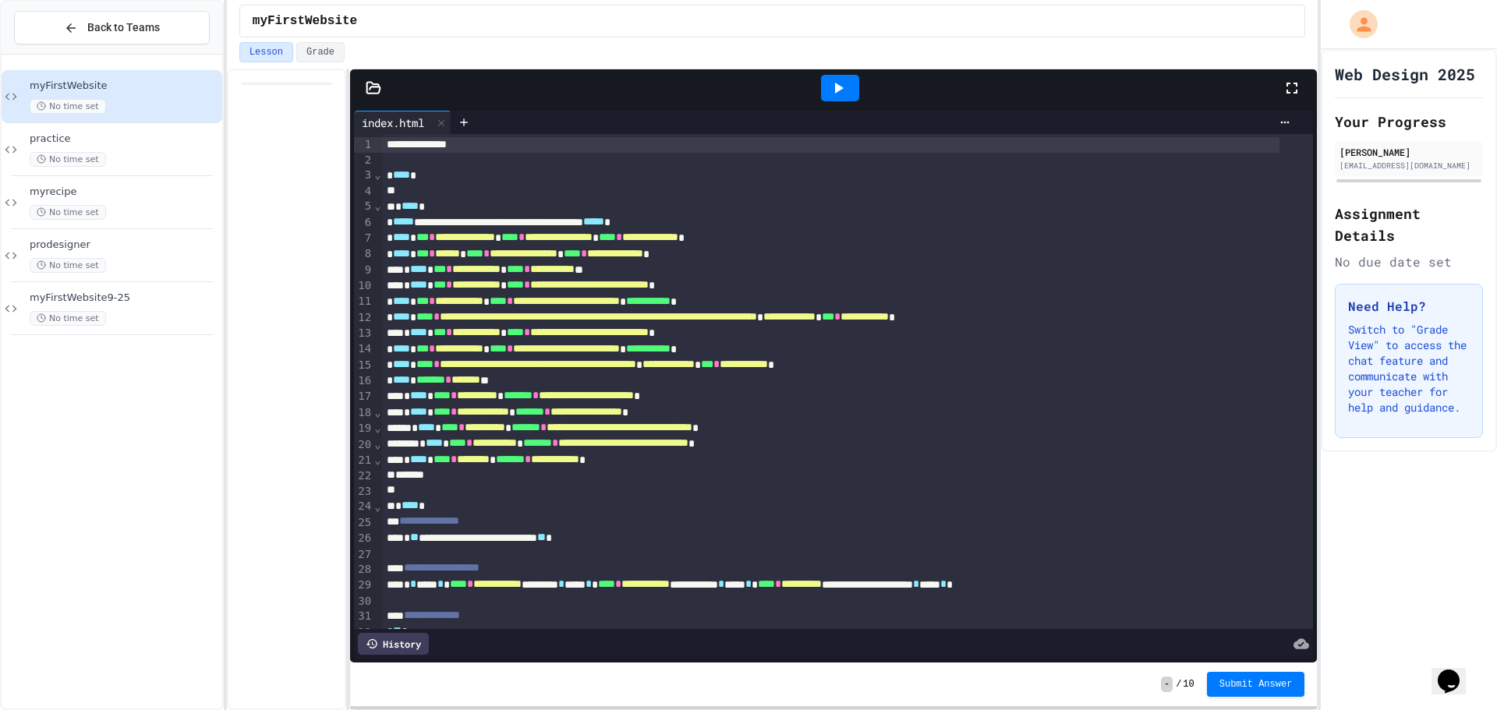 The image size is (1497, 710). What do you see at coordinates (363, 523) in the screenshot?
I see `div: 25` at bounding box center [363, 523].